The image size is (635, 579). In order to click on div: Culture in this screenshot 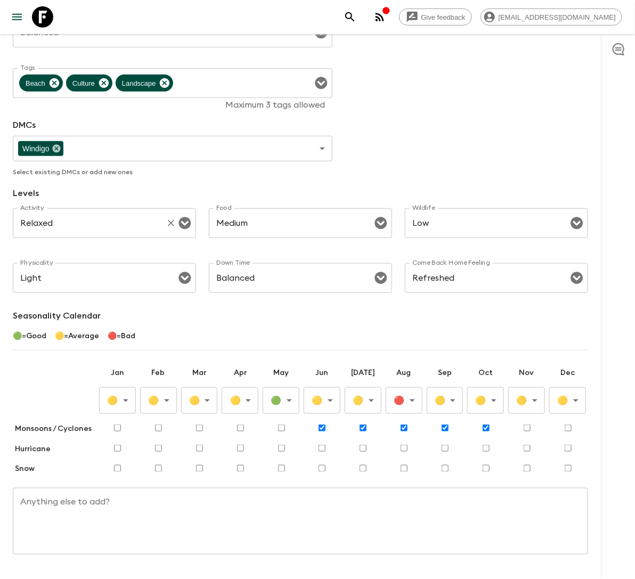, I will do `click(89, 83)`.